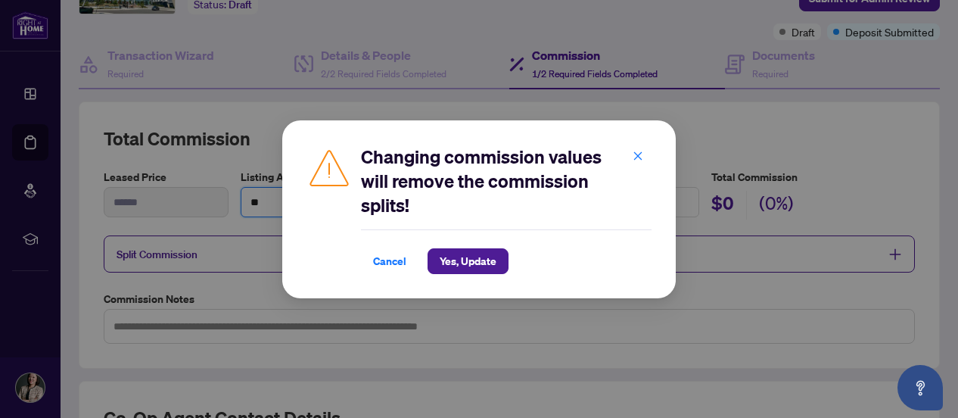 Image resolution: width=958 pixels, height=418 pixels. What do you see at coordinates (920, 387) in the screenshot?
I see `button: Open asap` at bounding box center [920, 387].